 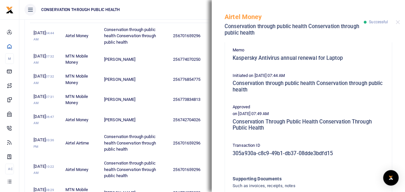 I want to click on small: 07:32 AM, so click(x=44, y=79).